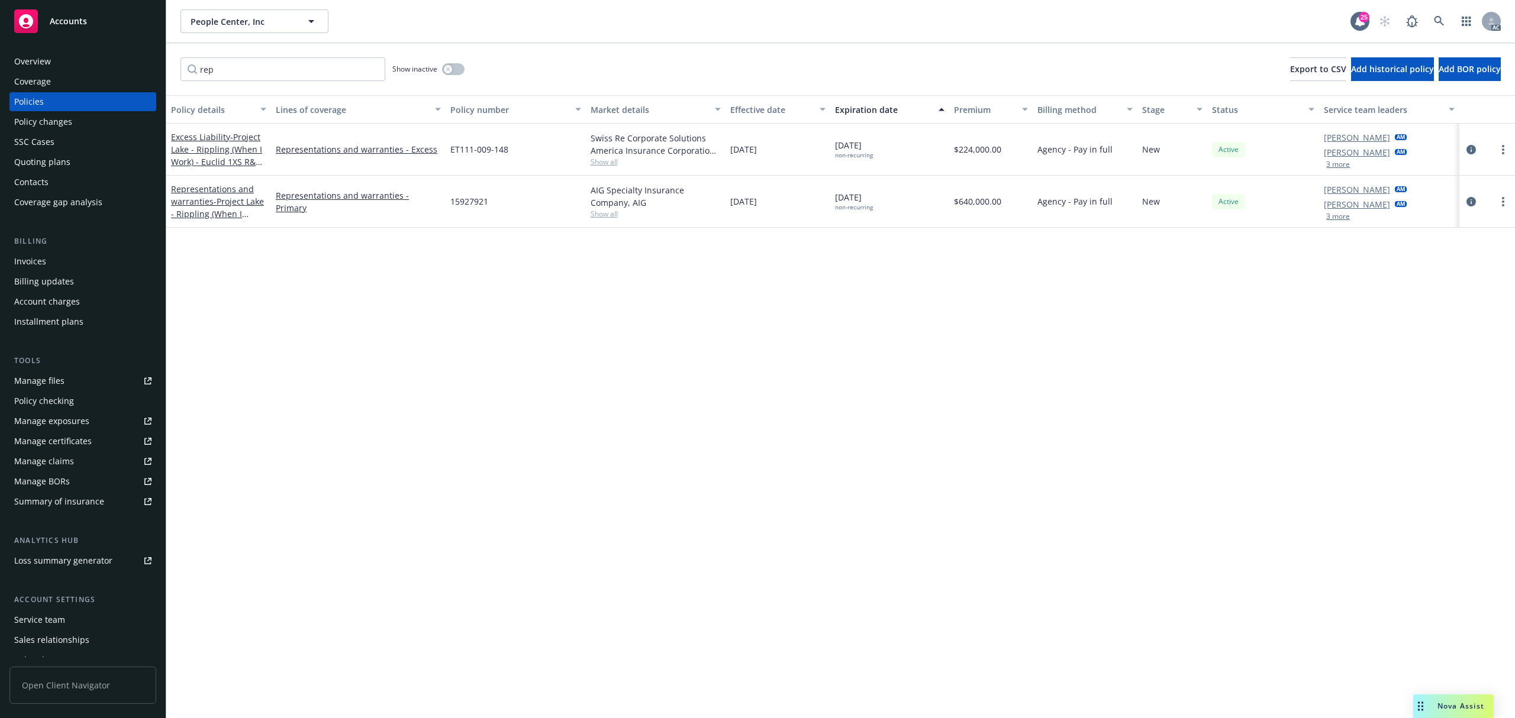  What do you see at coordinates (1166, 109) in the screenshot?
I see `div: Stage` at bounding box center [1166, 109].